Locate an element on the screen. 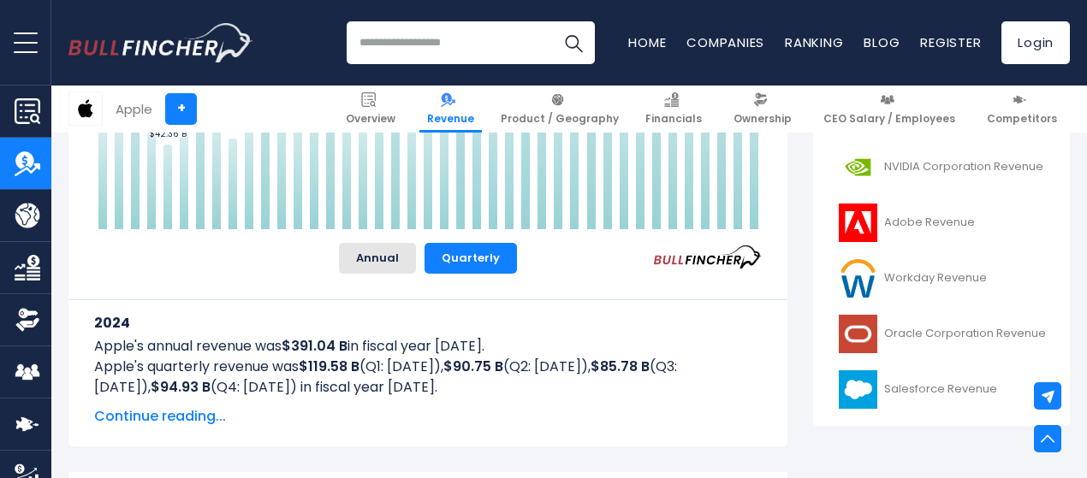  a: Revenue is located at coordinates (450, 109).